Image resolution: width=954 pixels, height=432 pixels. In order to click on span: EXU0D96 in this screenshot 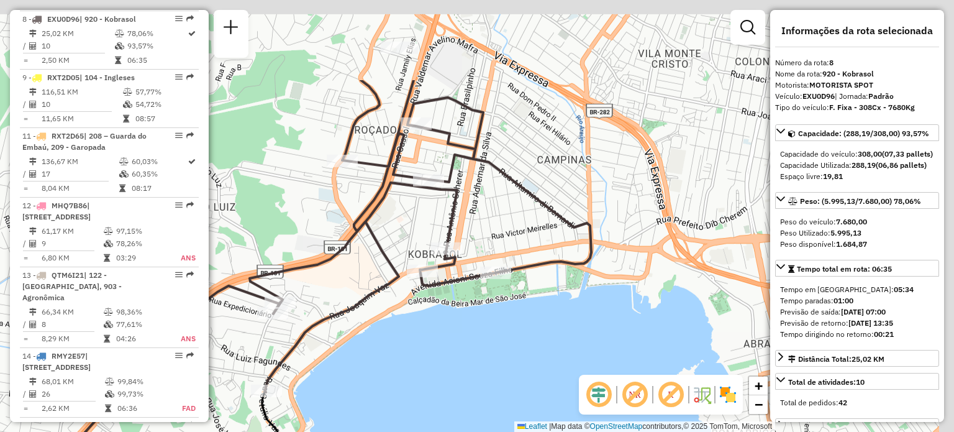, I will do `click(63, 19)`.